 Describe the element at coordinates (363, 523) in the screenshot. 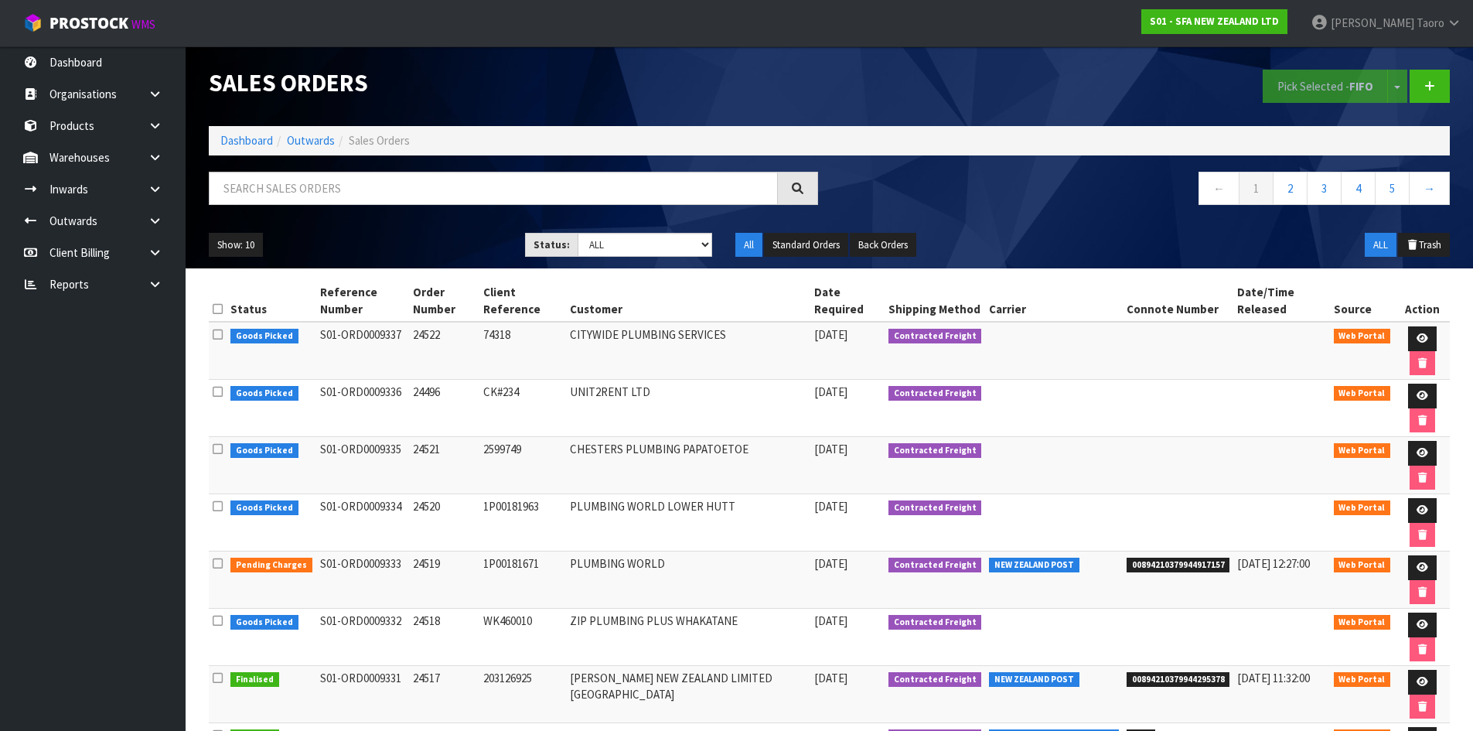

I see `td: S01-ORD0009334` at that location.